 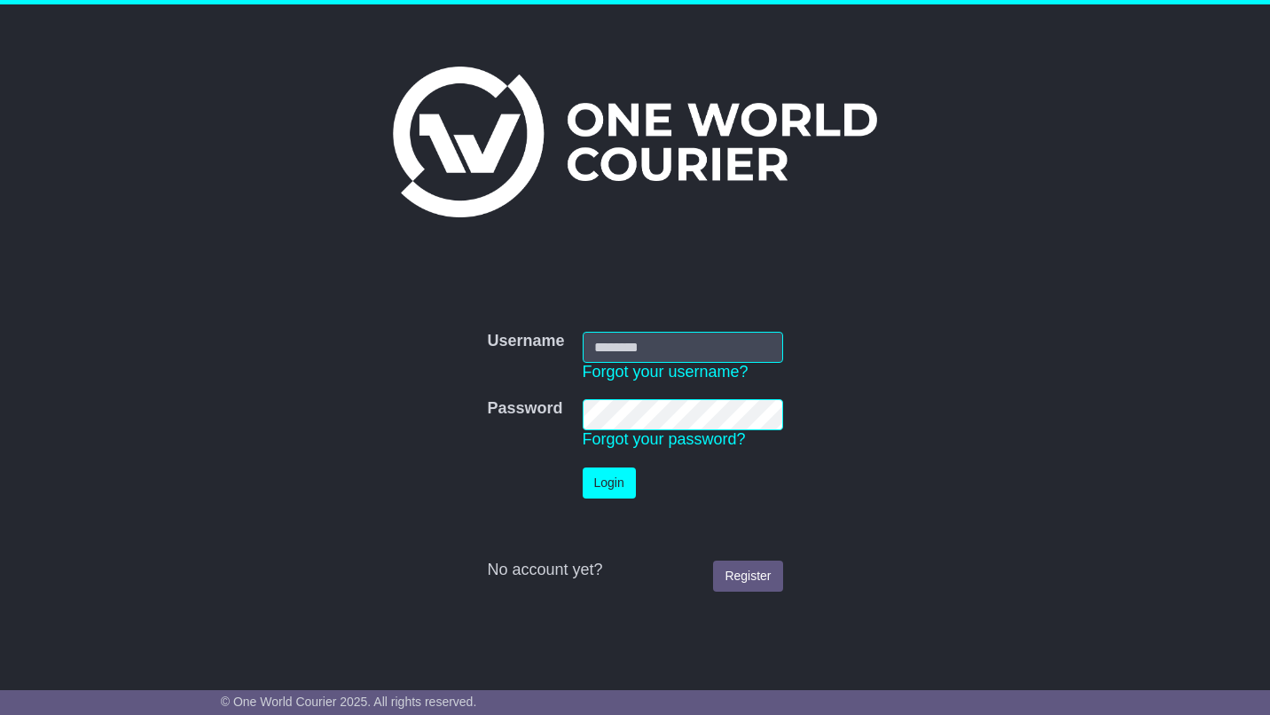 What do you see at coordinates (665, 372) in the screenshot?
I see `a: Forgot your username?` at bounding box center [665, 372].